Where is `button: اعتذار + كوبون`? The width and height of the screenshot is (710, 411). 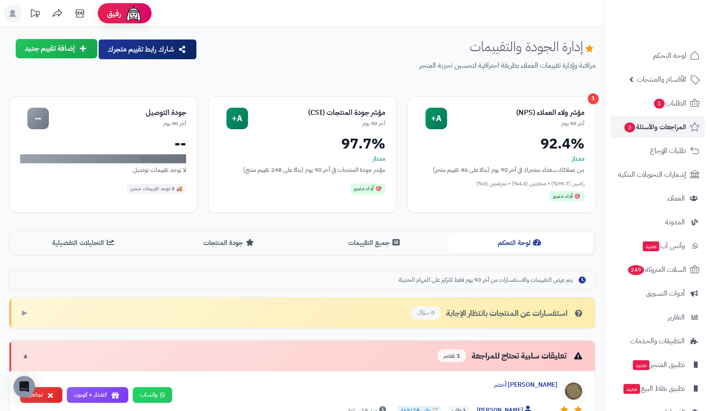 button: اعتذار + كوبون is located at coordinates (97, 395).